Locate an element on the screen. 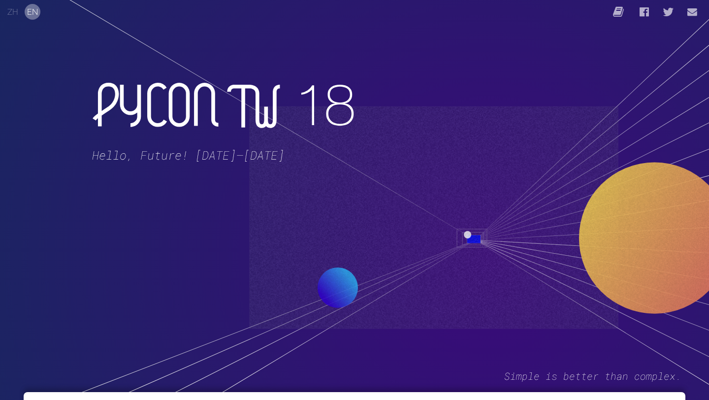  a: ZH is located at coordinates (13, 12).